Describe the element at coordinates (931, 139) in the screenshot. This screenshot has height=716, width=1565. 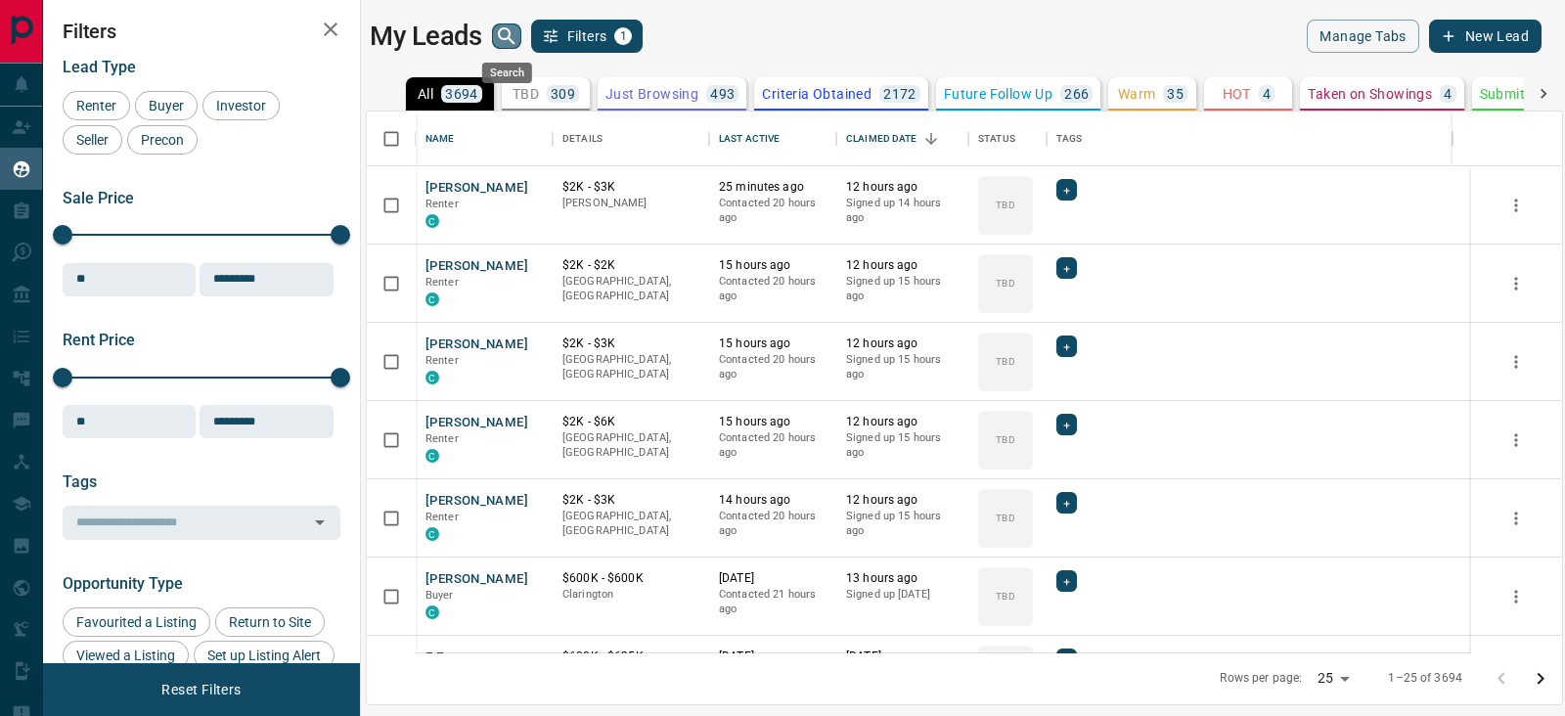
I see `button: Sort` at that location.